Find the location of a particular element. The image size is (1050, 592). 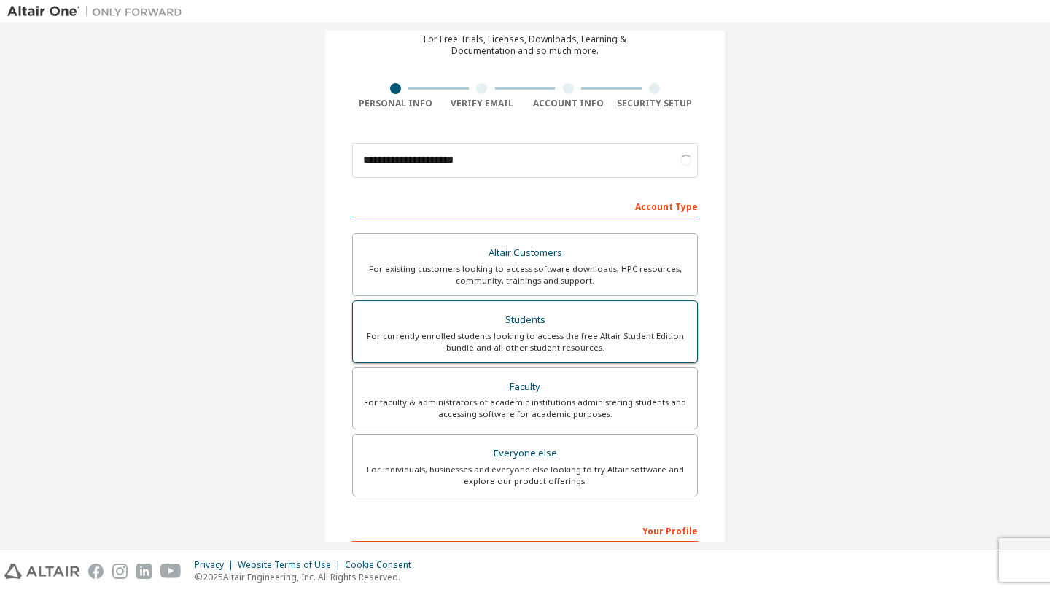

img: youtube.svg is located at coordinates (171, 571).